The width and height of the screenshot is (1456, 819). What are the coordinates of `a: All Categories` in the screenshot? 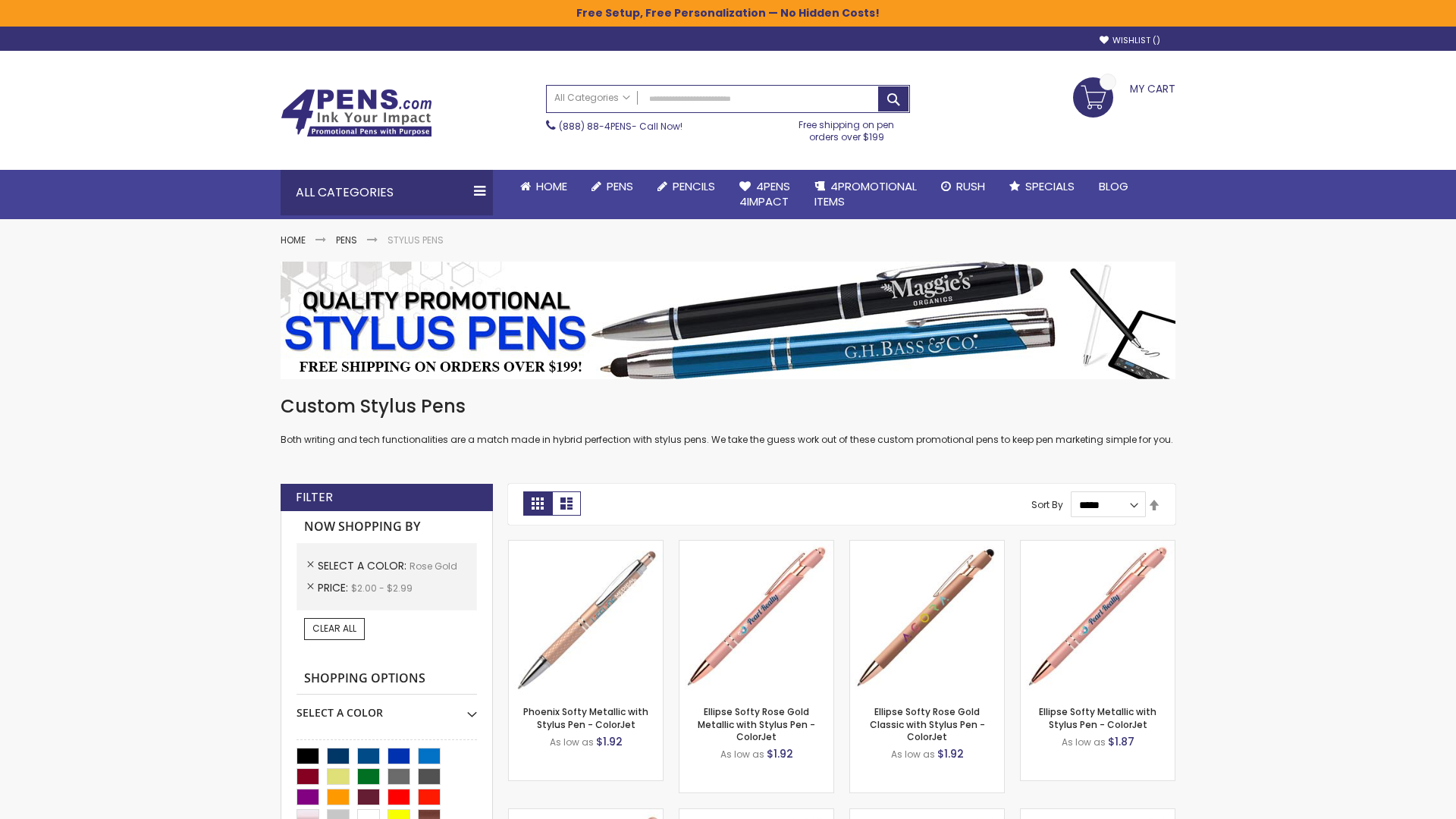 It's located at (593, 98).